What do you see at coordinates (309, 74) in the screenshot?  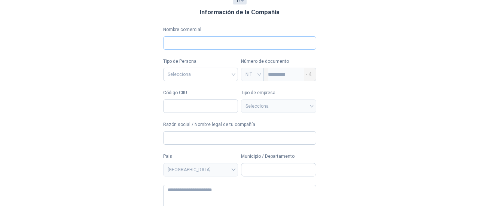 I see `span: - 4` at bounding box center [309, 74].